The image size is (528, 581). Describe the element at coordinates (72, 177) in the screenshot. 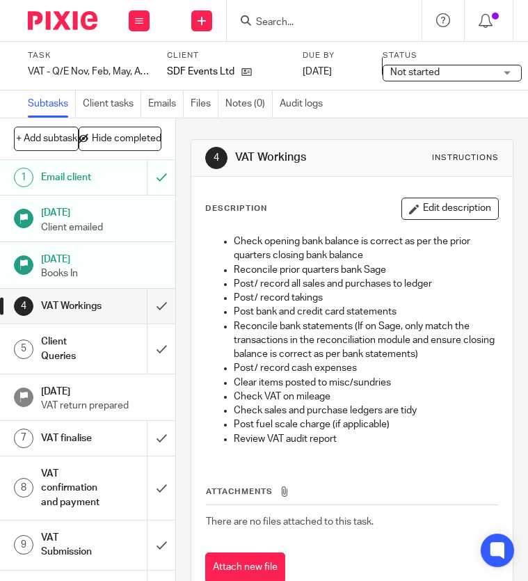

I see `h1: Email client` at that location.